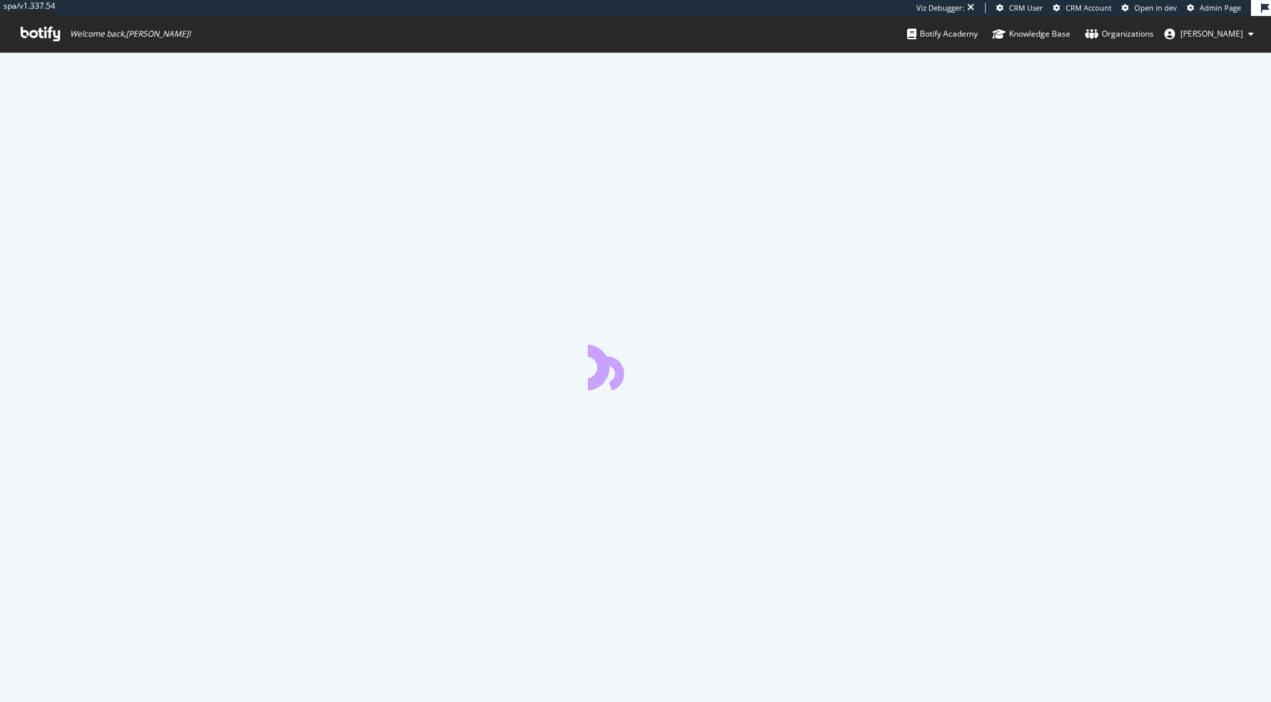 The width and height of the screenshot is (1271, 702). Describe the element at coordinates (942, 34) in the screenshot. I see `a: Botify Academy` at that location.